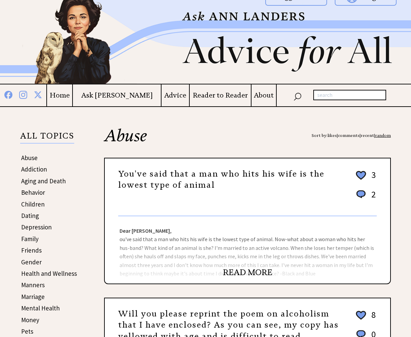 This screenshot has width=411, height=337. Describe the element at coordinates (30, 320) in the screenshot. I see `a: Money` at that location.